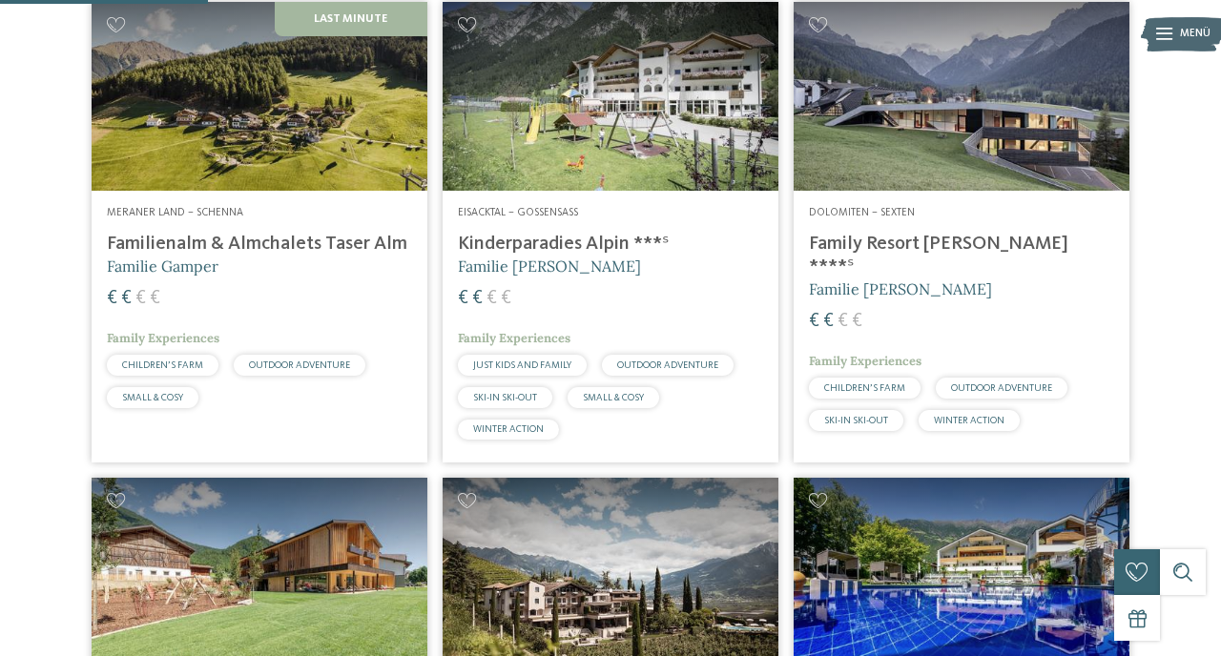 This screenshot has height=656, width=1221. I want to click on a: Familienhotels gesucht? Hier findet ihr die besten! Dolomiten – Sexten Family Resort [PERSON_NAME..., so click(961, 232).